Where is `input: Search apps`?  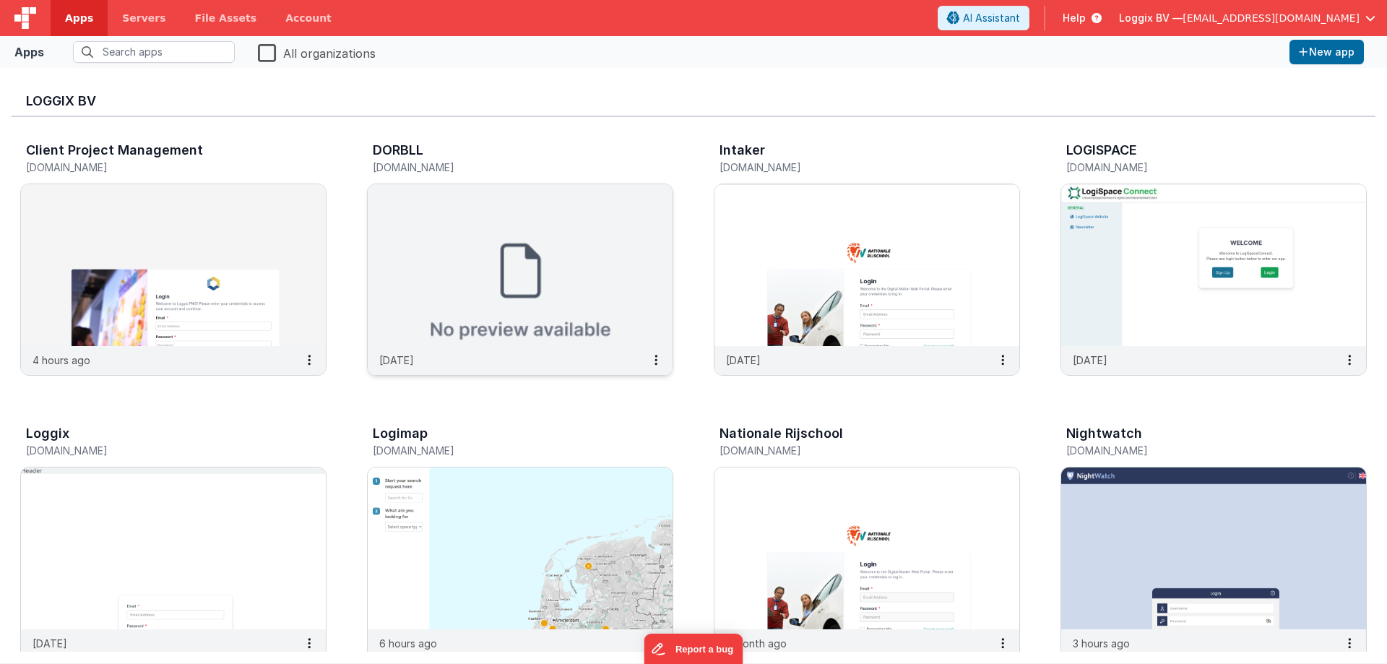
input: Search apps is located at coordinates (154, 52).